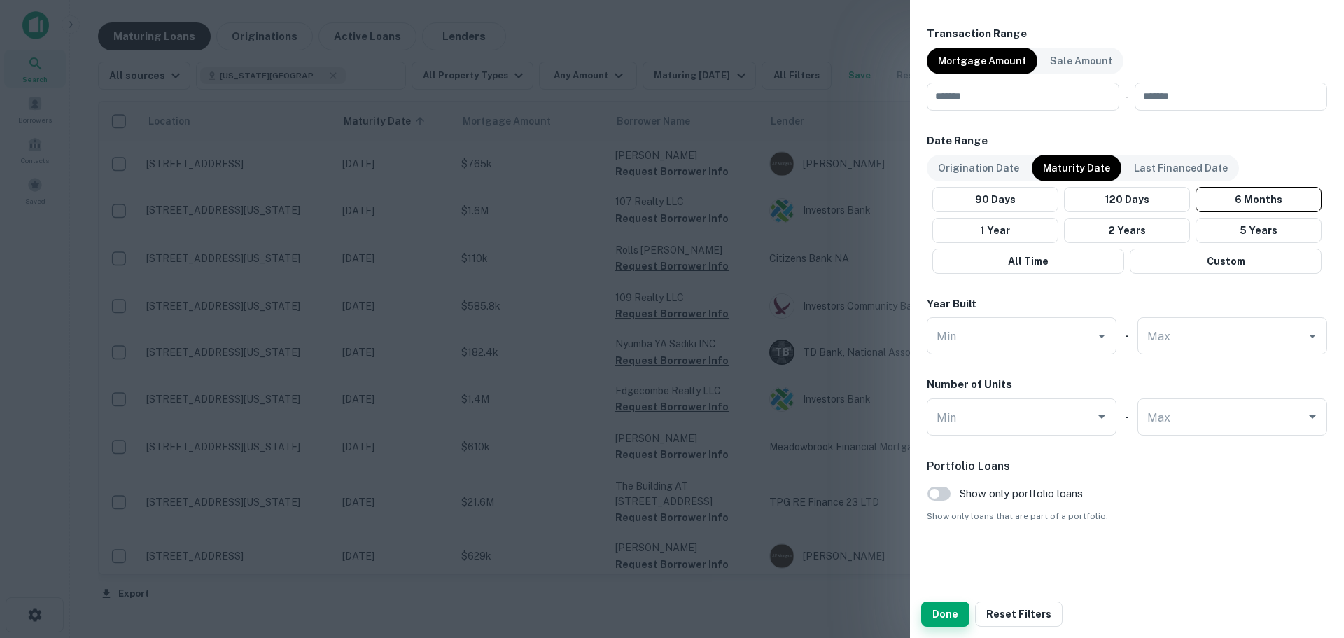  Describe the element at coordinates (1021, 493) in the screenshot. I see `span: Show only portfolio loans` at that location.